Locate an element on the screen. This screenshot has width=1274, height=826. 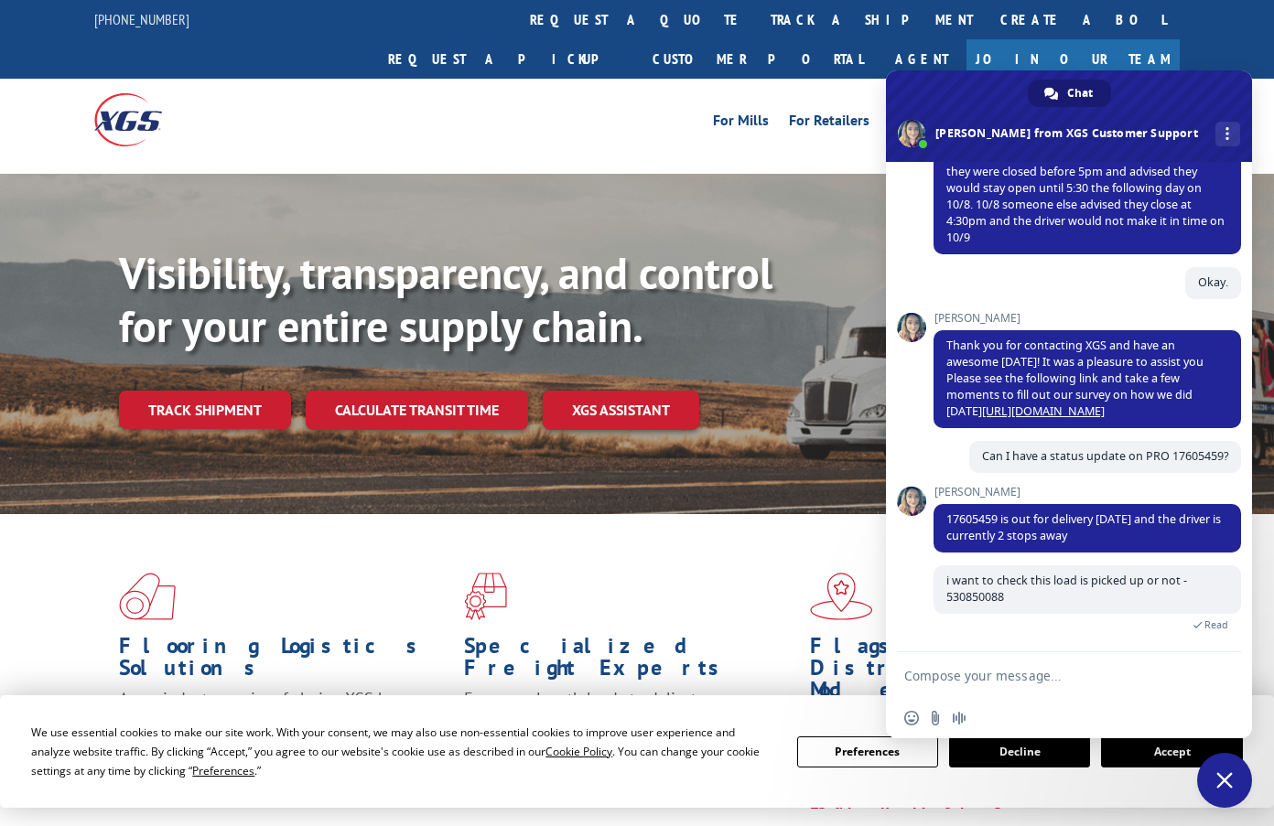
div: More channels is located at coordinates (1227, 134).